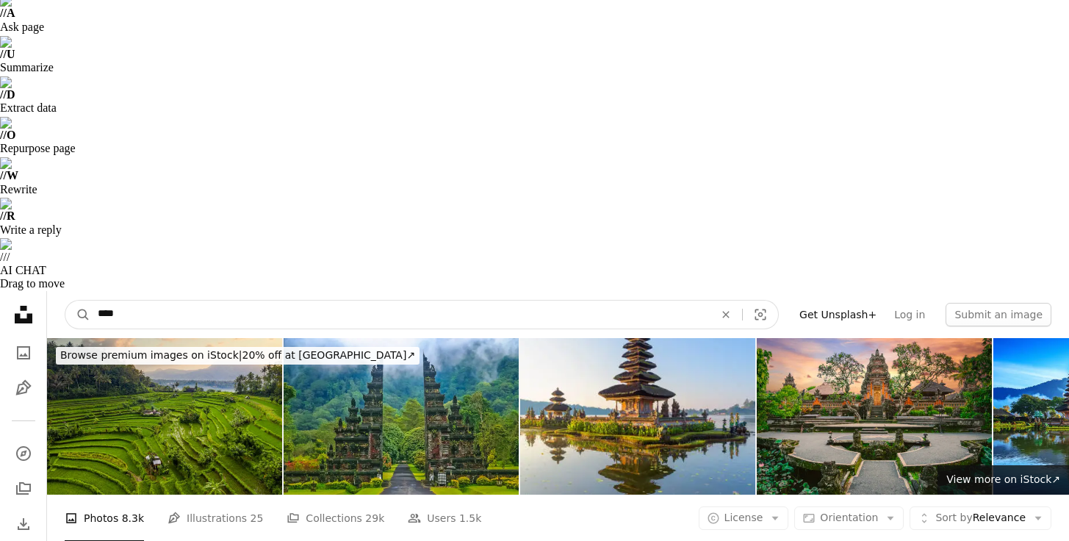  Describe the element at coordinates (24, 353) in the screenshot. I see `a: Photos` at that location.